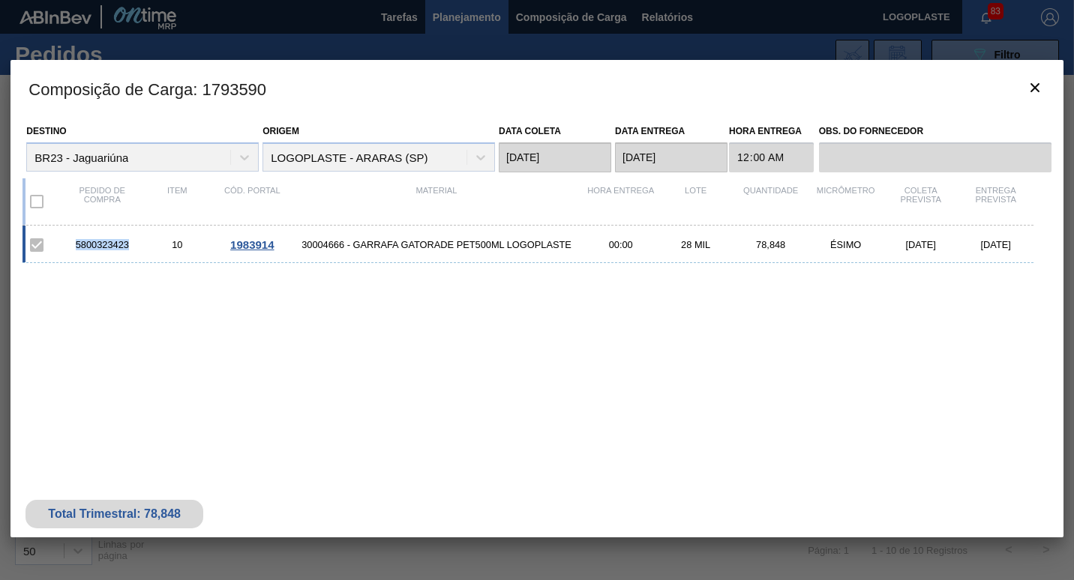 The image size is (1074, 580). I want to click on label: Hora Entrega, so click(771, 131).